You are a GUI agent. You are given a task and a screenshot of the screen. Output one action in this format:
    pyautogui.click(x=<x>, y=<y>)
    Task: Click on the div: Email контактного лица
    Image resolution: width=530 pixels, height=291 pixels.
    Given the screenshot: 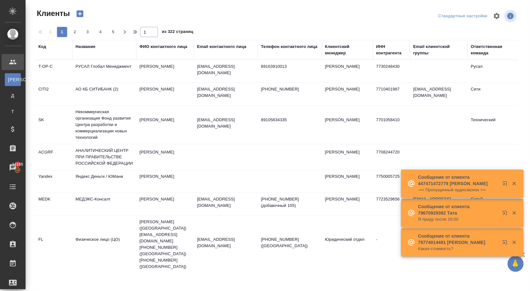 What is the action you would take?
    pyautogui.click(x=222, y=47)
    